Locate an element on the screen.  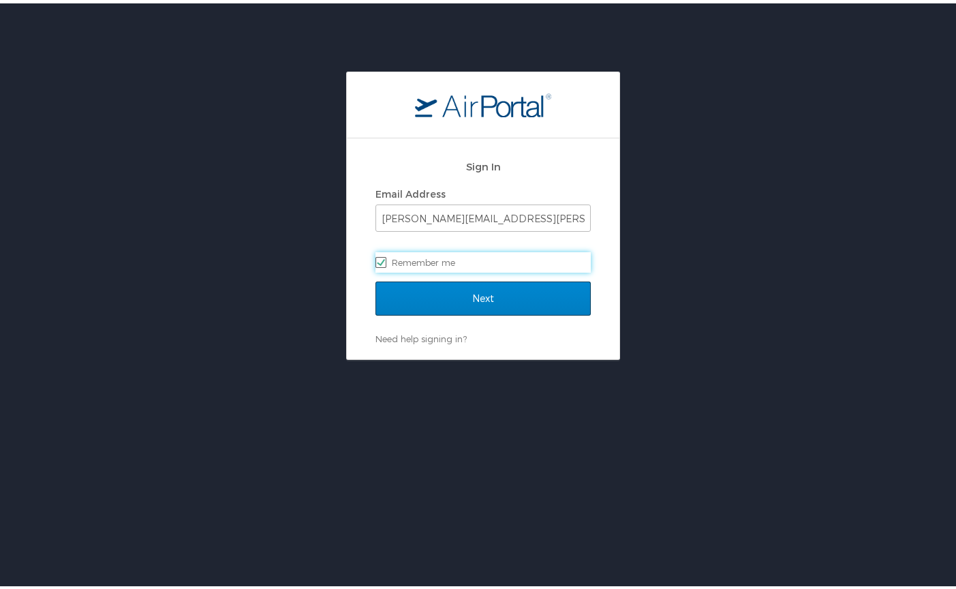
label: Email Address is located at coordinates (410, 190).